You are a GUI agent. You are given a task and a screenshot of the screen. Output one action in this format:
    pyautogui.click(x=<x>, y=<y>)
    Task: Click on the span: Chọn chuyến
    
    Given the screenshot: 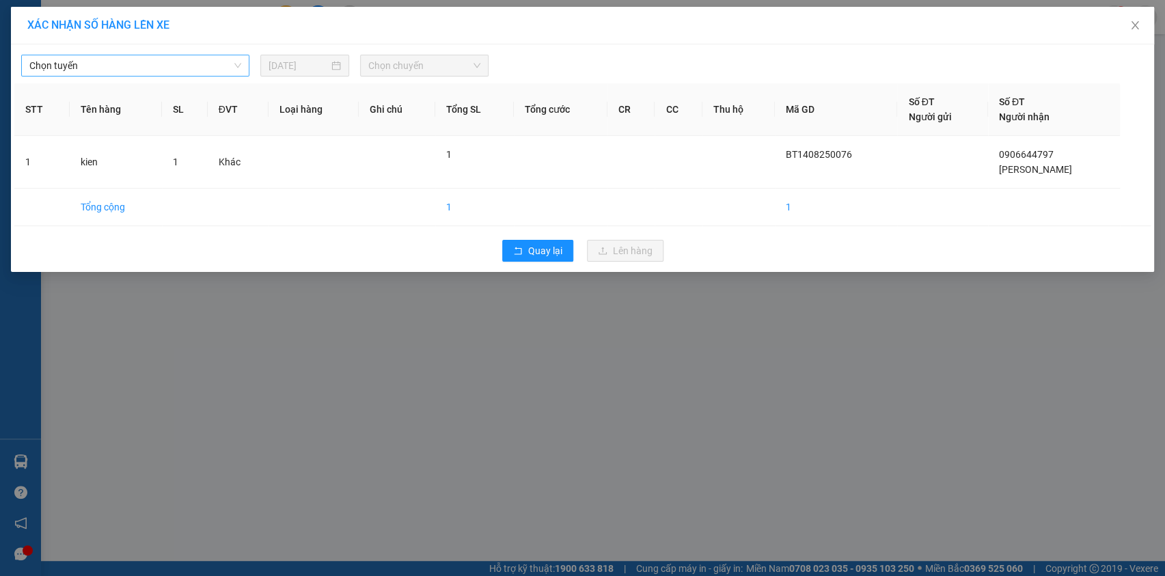 What is the action you would take?
    pyautogui.click(x=424, y=66)
    